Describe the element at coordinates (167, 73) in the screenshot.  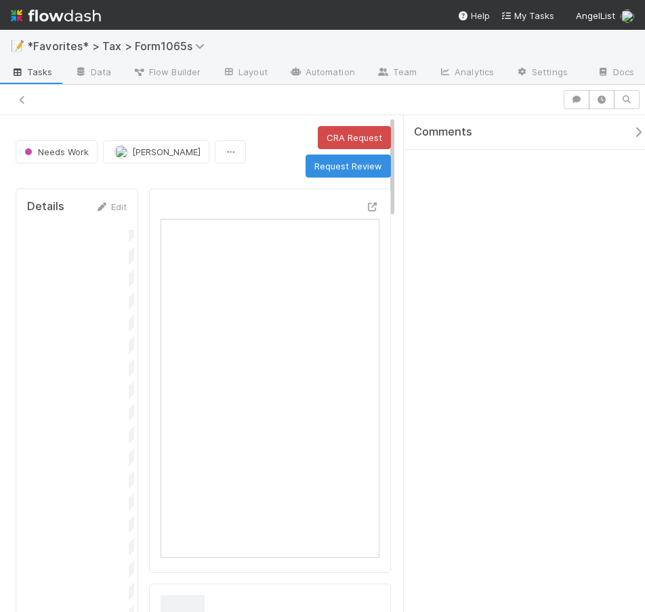
I see `a: Flow Builder` at that location.